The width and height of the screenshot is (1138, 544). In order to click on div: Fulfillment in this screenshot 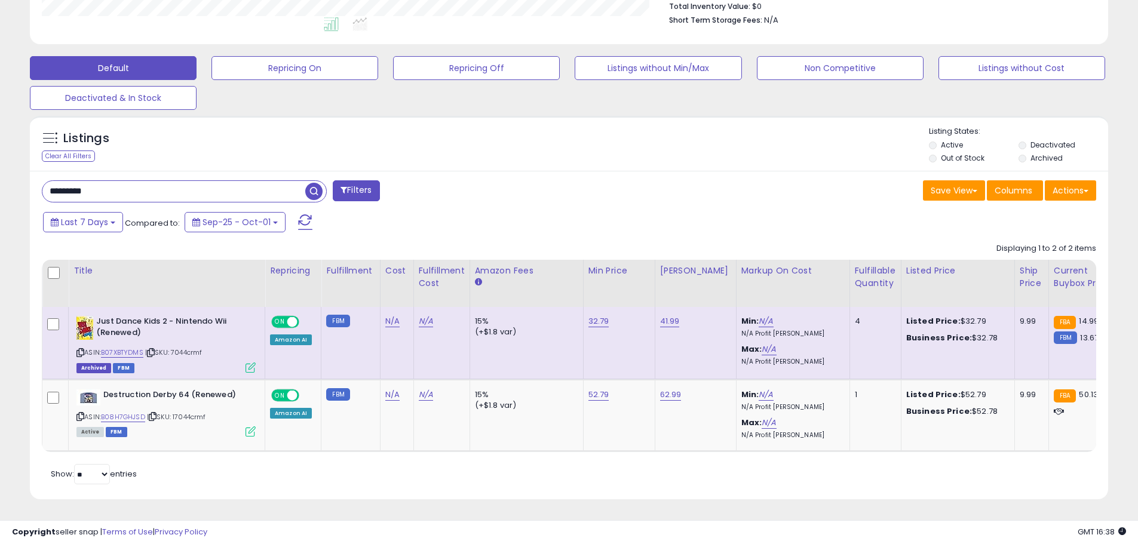, I will do `click(350, 271)`.